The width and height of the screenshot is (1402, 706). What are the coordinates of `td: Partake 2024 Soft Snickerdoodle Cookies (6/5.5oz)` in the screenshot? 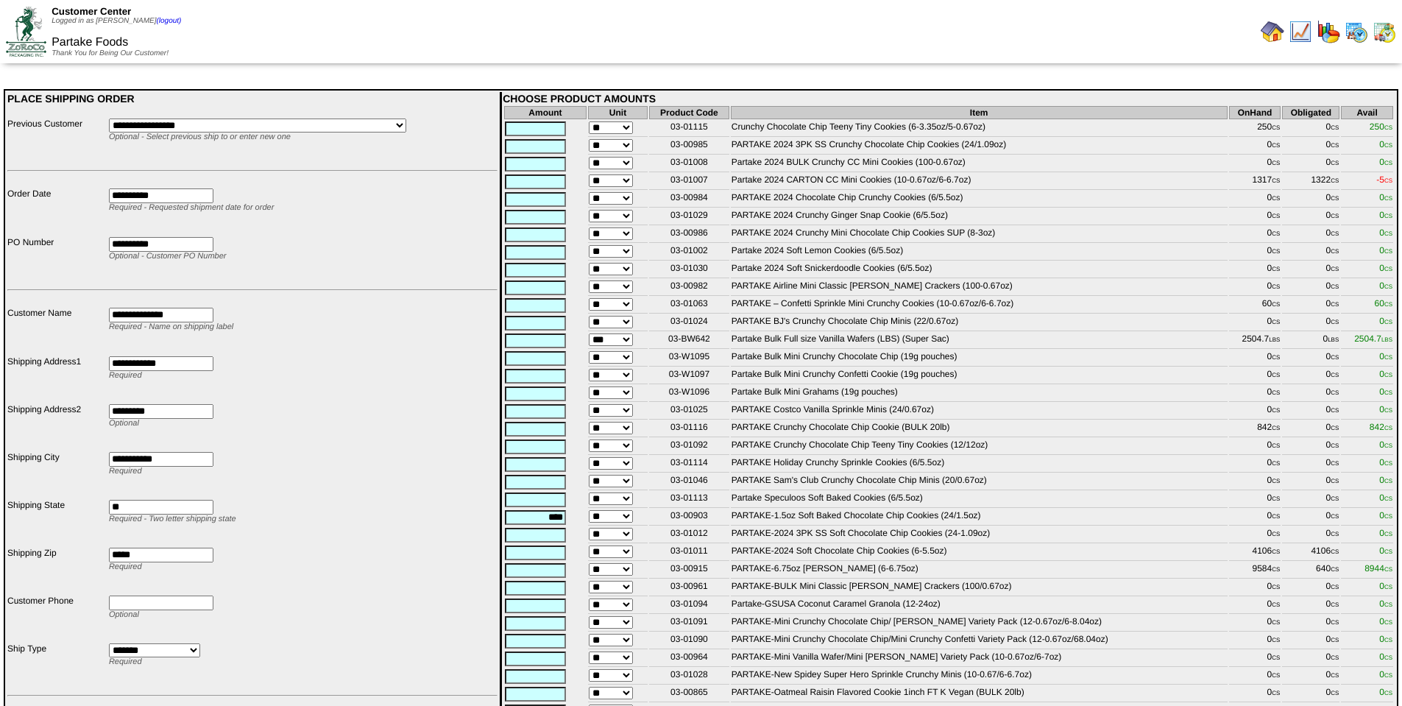 It's located at (979, 270).